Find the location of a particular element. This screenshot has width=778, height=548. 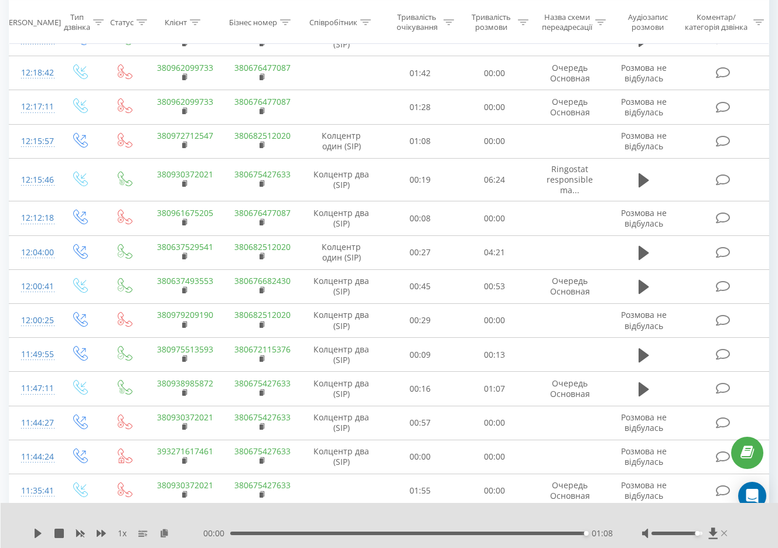

div: Тривалість очікування is located at coordinates (417, 22).